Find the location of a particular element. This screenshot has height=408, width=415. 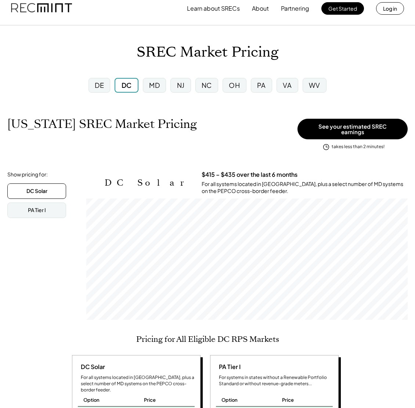

button: Log in is located at coordinates (390, 8).